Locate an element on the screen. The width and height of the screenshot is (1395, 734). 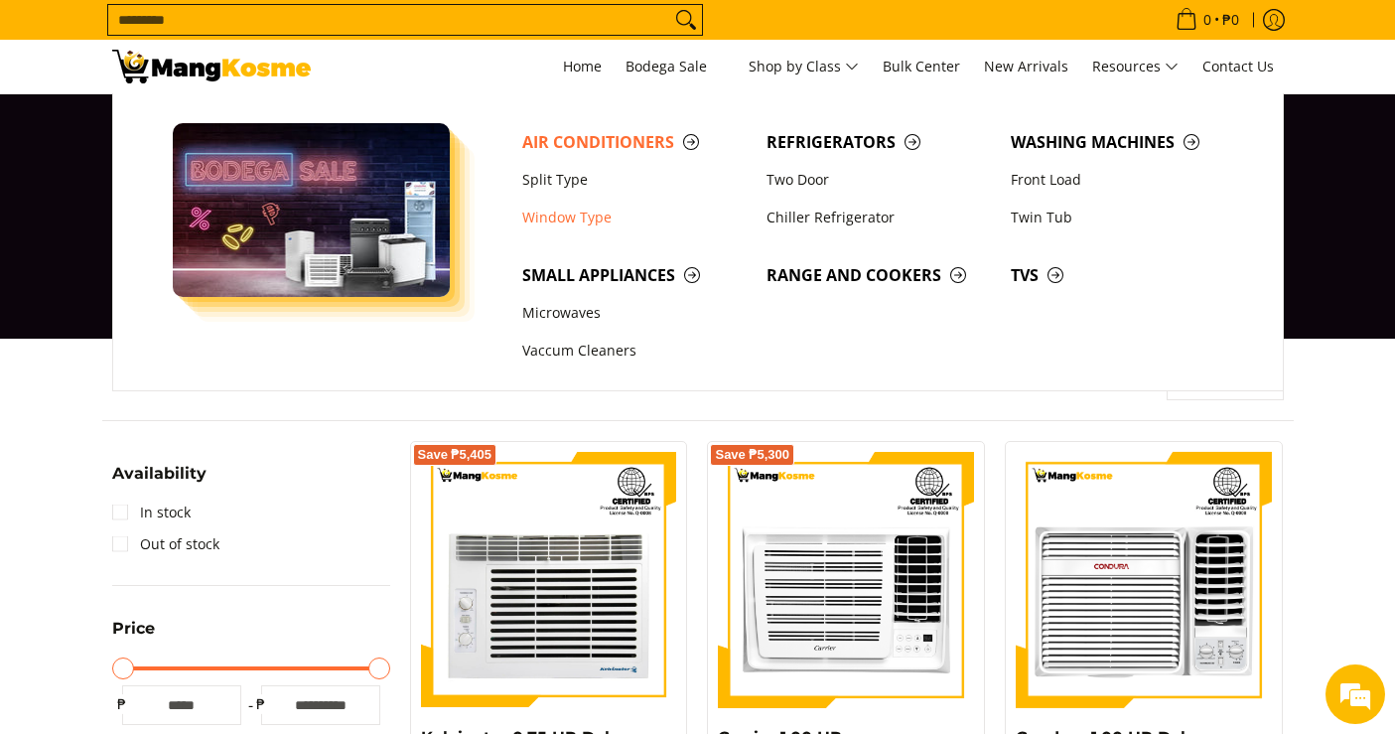
a: Bulk Center is located at coordinates (922, 67).